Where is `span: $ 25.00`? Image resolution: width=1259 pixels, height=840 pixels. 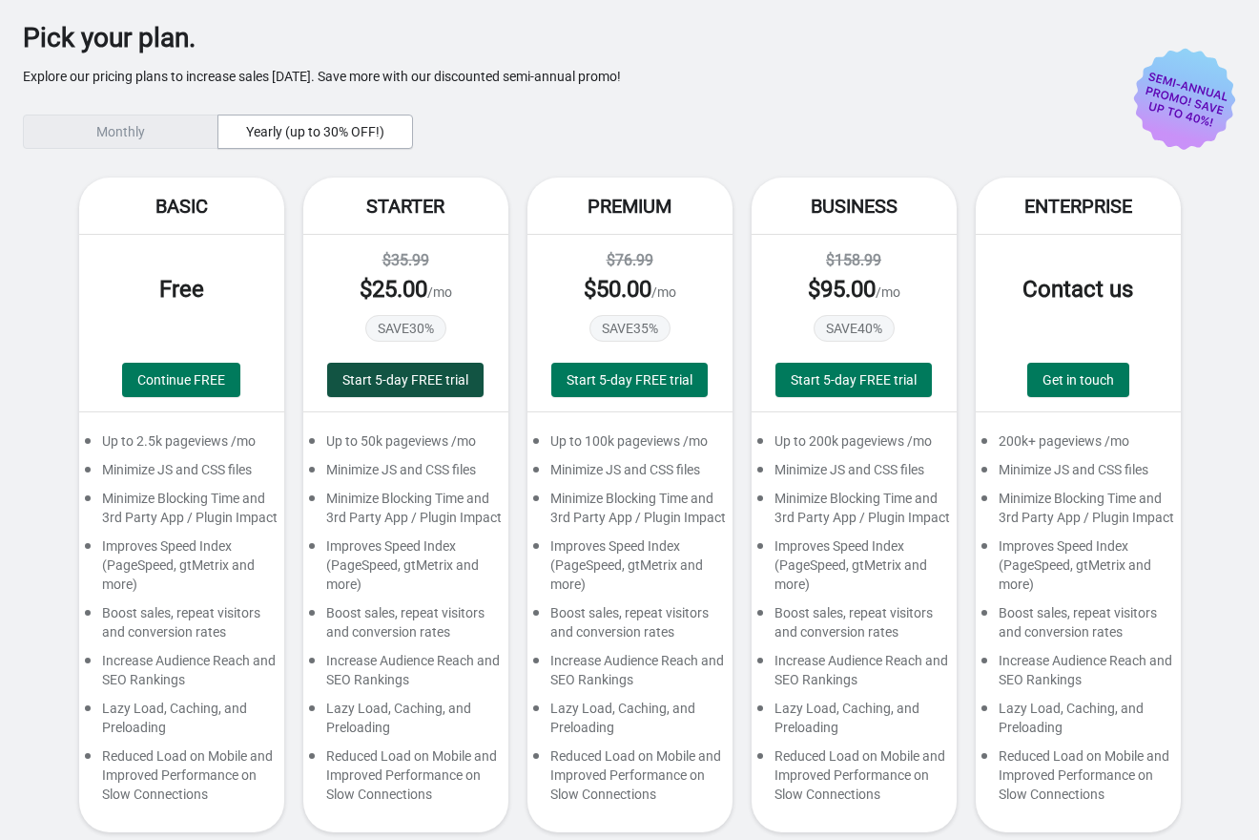
span: $ 25.00 is located at coordinates (393, 289).